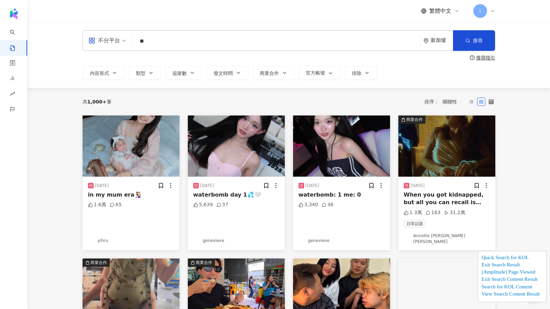 This screenshot has width=550, height=309. I want to click on div: View Search Content Result, so click(512, 295).